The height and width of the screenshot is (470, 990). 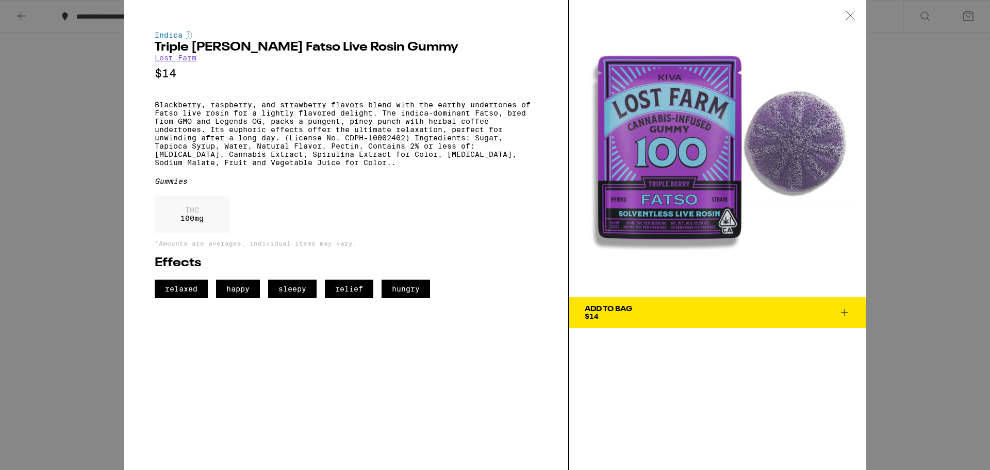 What do you see at coordinates (346, 181) in the screenshot?
I see `div: Gummies` at bounding box center [346, 181].